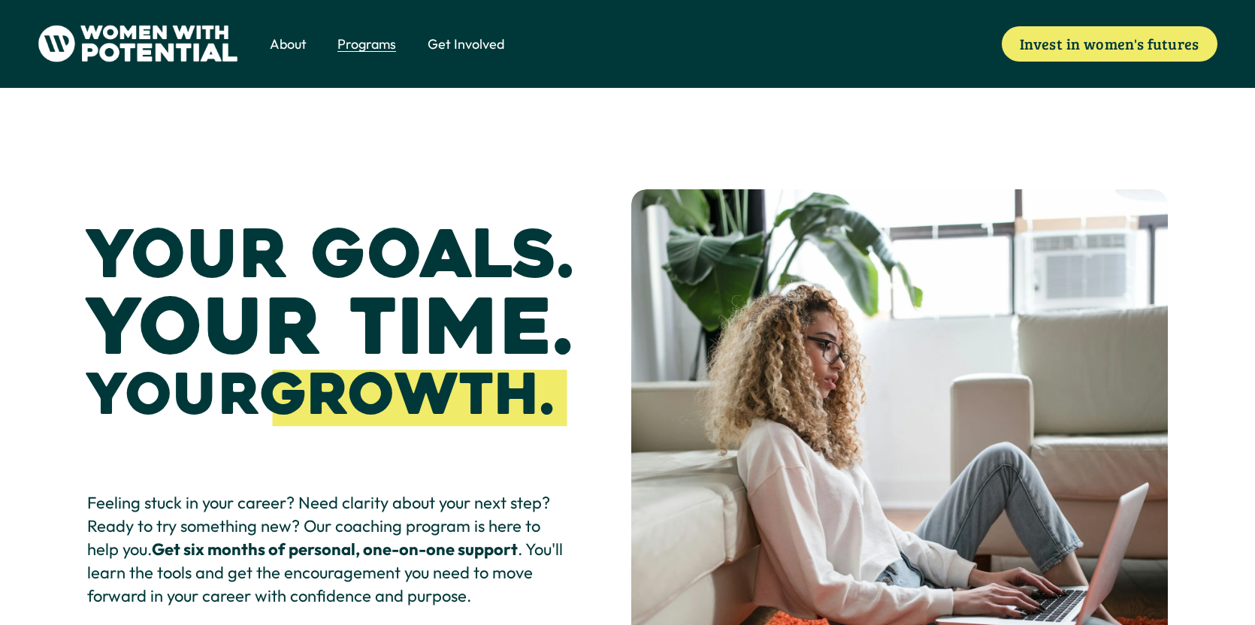 The image size is (1255, 625). What do you see at coordinates (330, 328) in the screenshot?
I see `h1: Your Time.` at bounding box center [330, 328].